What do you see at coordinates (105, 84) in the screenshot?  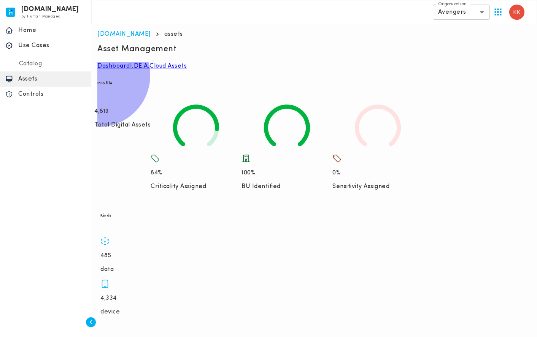 I see `h6: Profile` at bounding box center [105, 84].